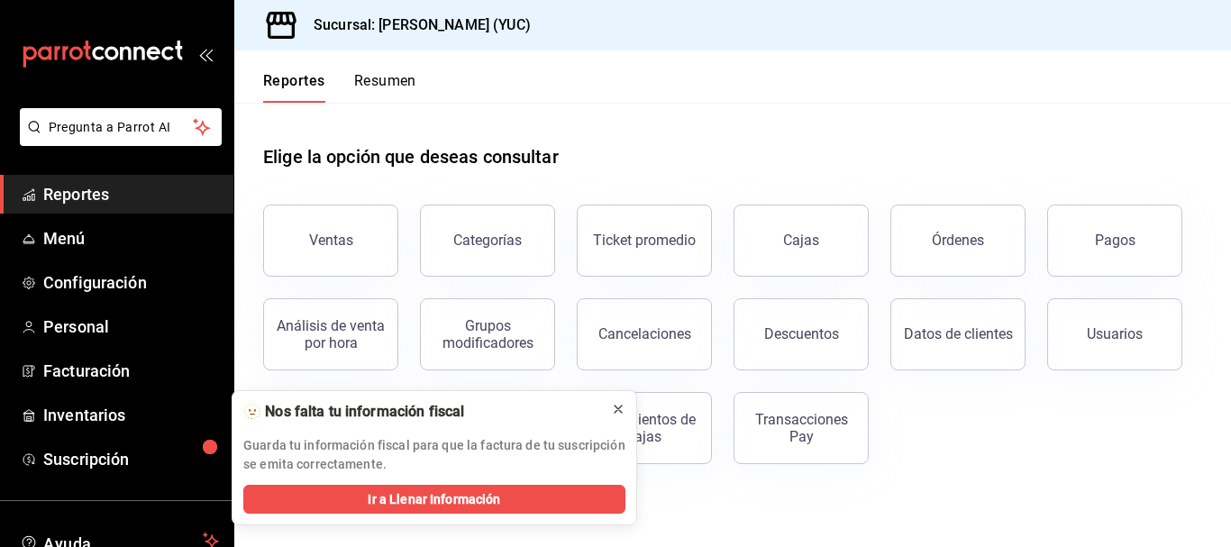 The width and height of the screenshot is (1231, 547). I want to click on span: Suscripción, so click(131, 459).